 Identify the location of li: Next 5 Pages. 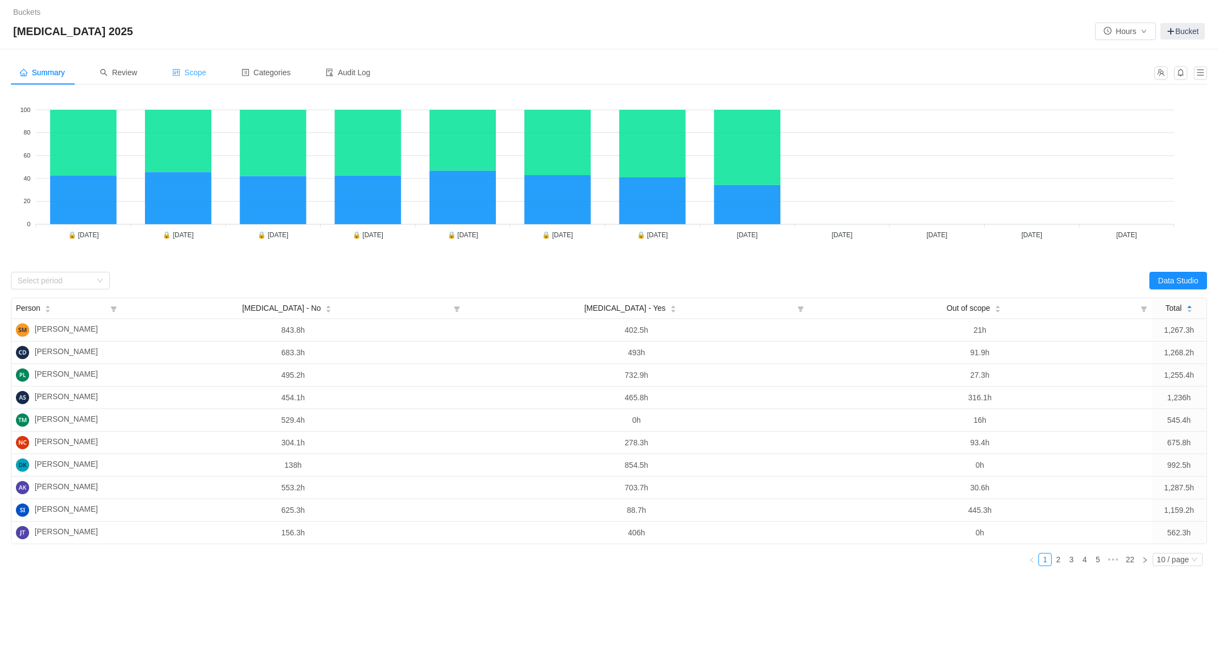
(1113, 559).